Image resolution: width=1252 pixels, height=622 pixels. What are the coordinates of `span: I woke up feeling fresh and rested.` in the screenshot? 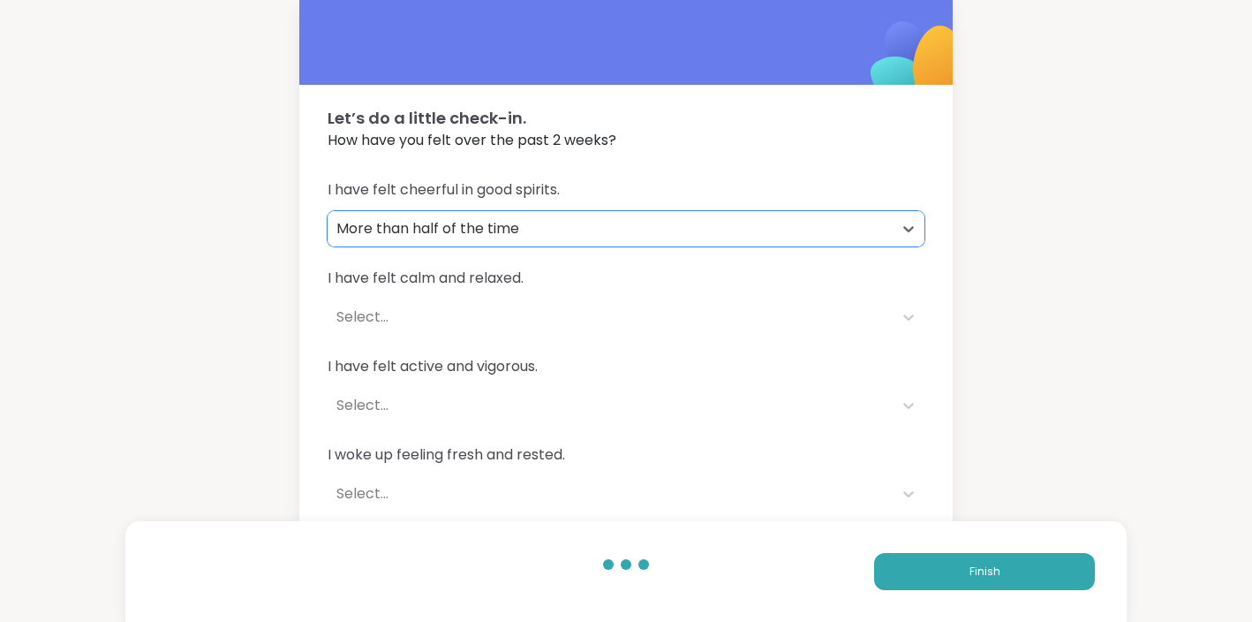 It's located at (626, 455).